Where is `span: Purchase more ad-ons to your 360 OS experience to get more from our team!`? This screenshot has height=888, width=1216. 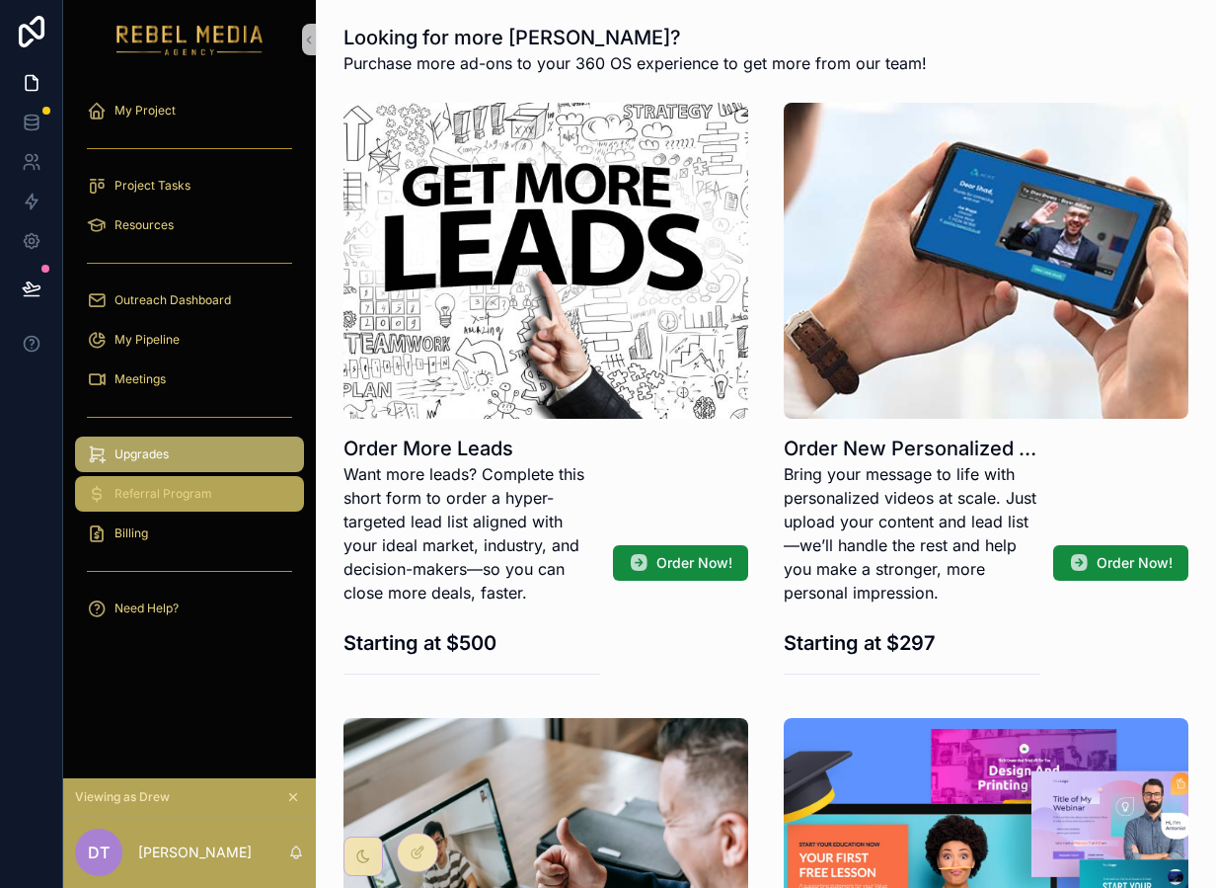 span: Purchase more ad-ons to your 360 OS experience to get more from our team! is located at coordinates (635, 63).